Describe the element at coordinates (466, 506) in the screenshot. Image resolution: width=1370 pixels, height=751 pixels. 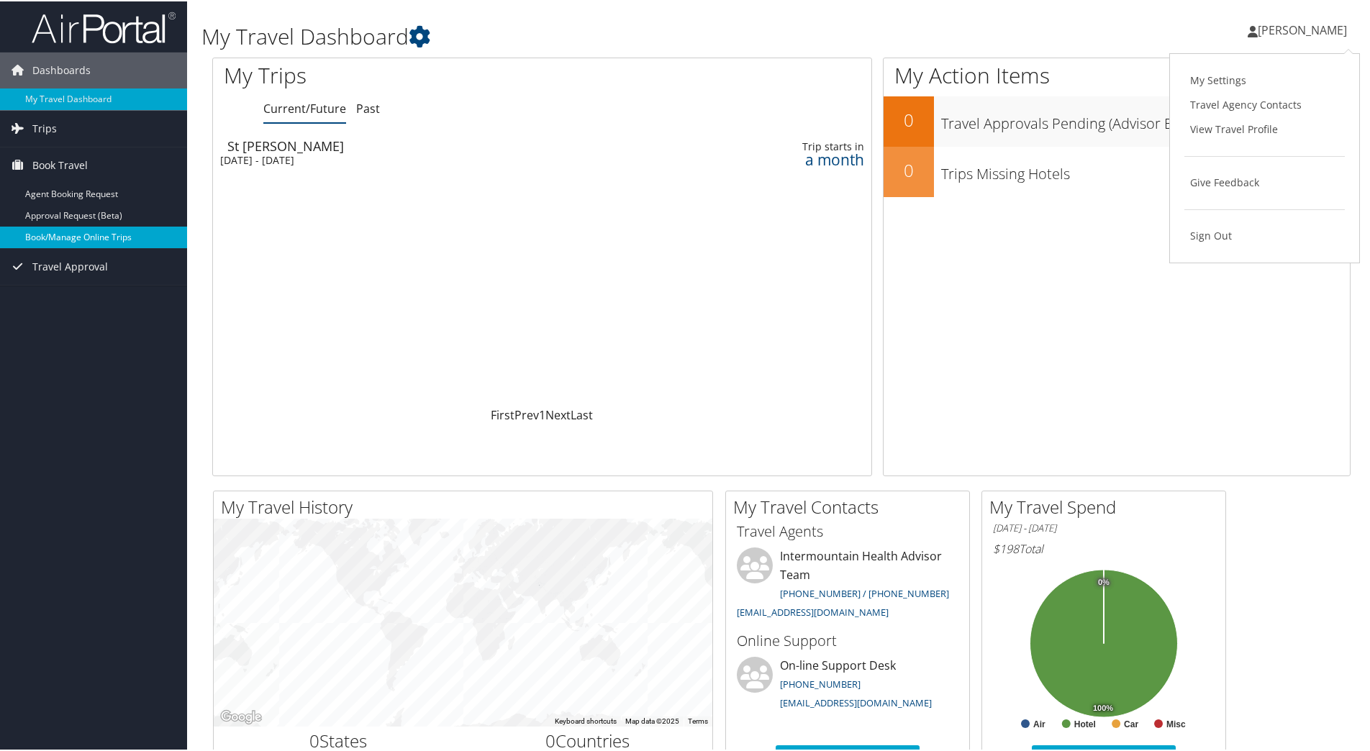
I see `h2: My Travel History` at that location.